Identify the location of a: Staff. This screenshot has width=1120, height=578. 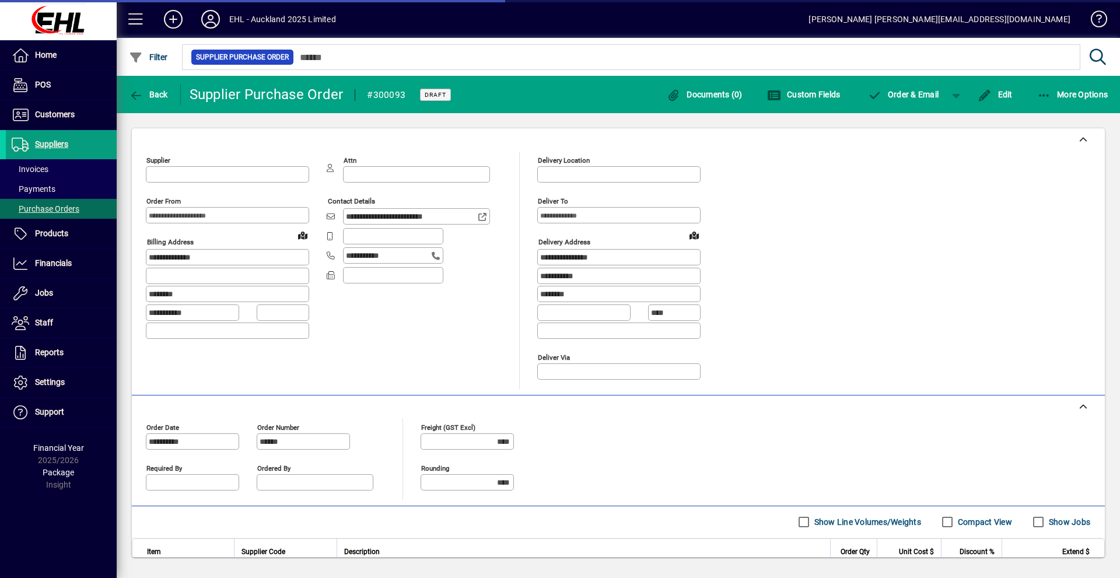
(61, 323).